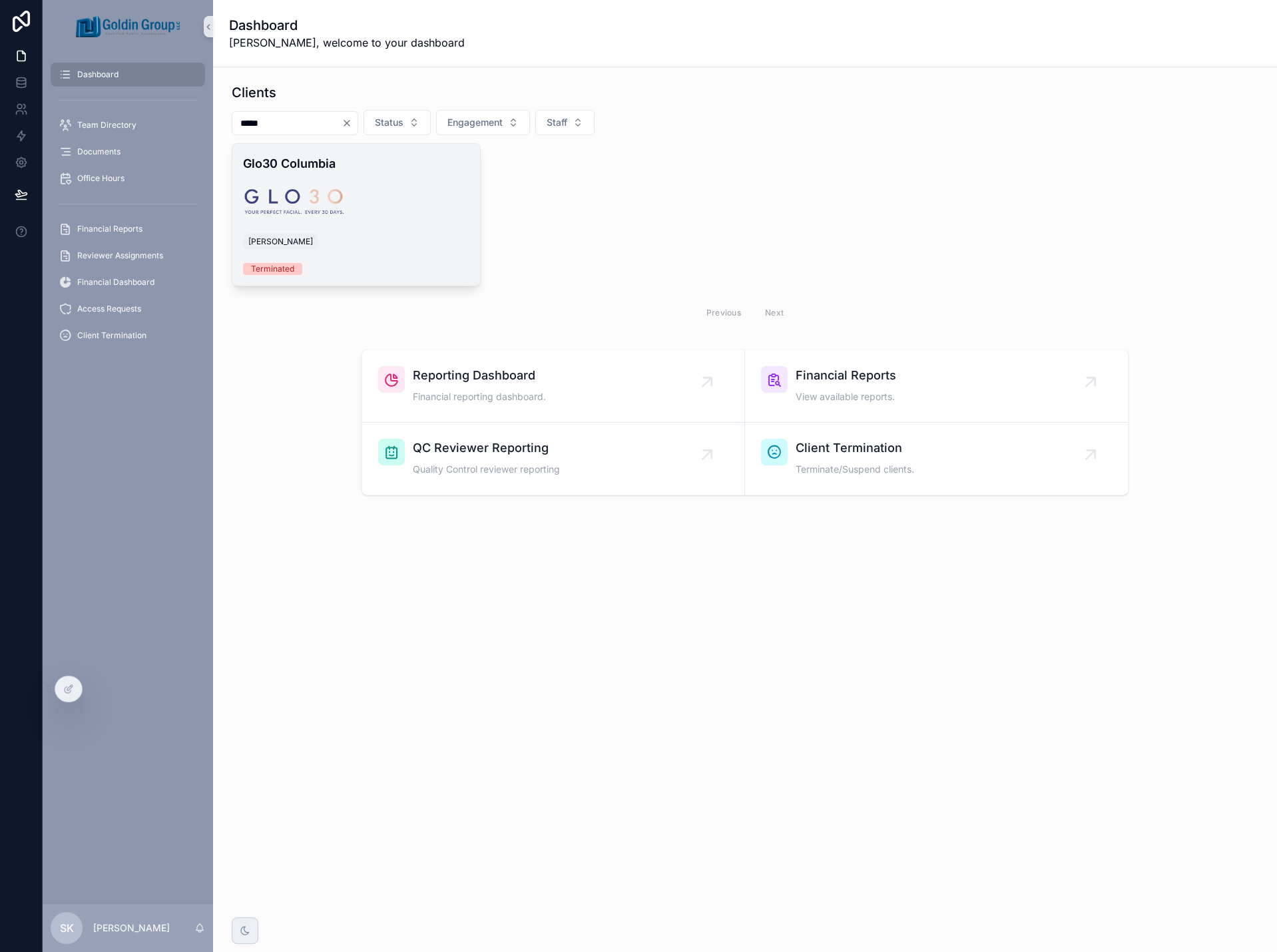  Describe the element at coordinates (936, 386) in the screenshot. I see `a: Financial ReportsView available reports.` at that location.